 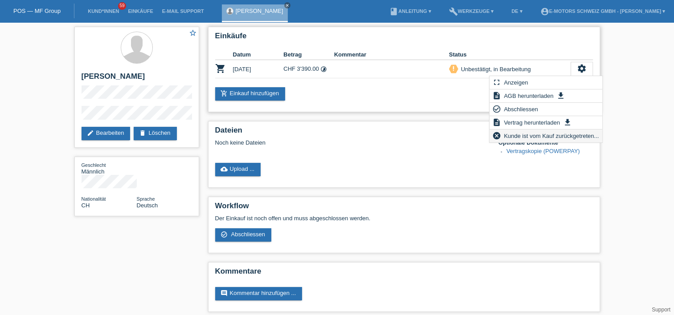 What do you see at coordinates (309, 55) in the screenshot?
I see `th: Betrag` at bounding box center [309, 55].